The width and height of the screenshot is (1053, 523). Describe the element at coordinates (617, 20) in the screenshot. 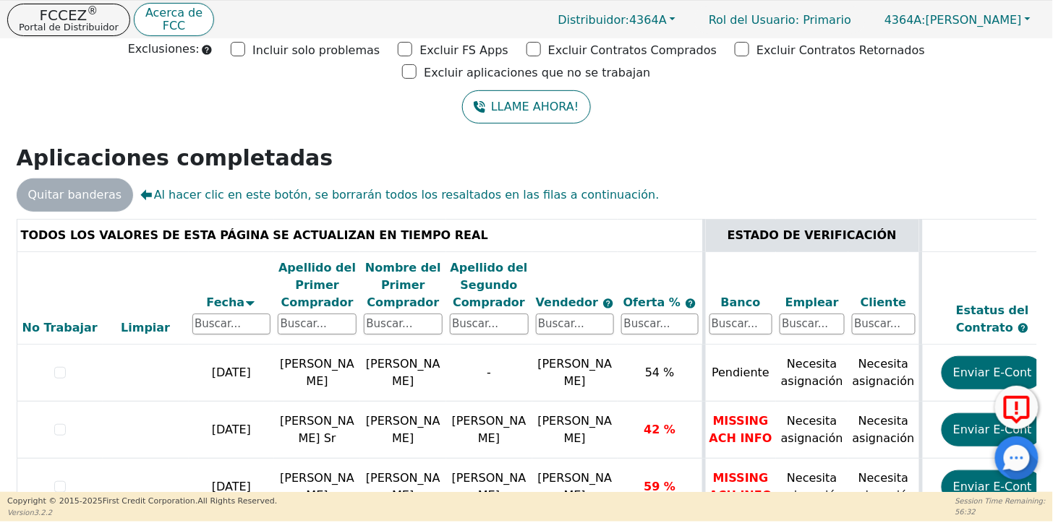

I see `button: Distribuidor:4364A` at that location.